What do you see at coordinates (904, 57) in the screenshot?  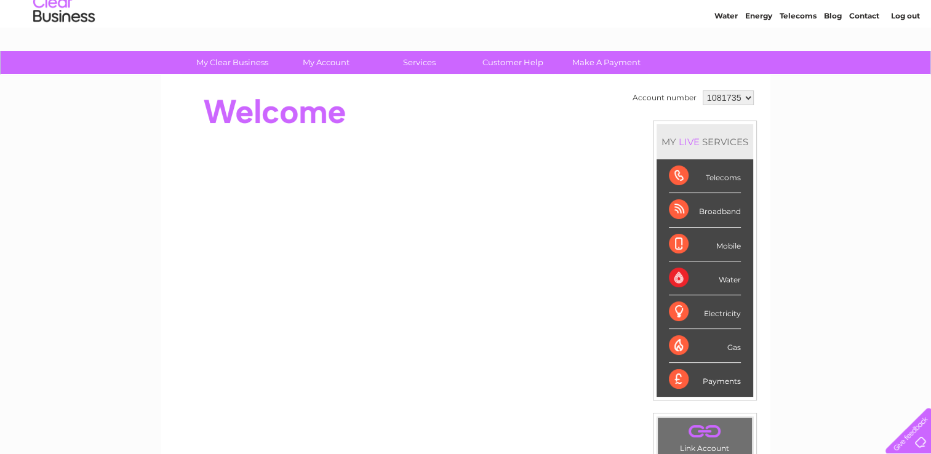 I see `a: Log out` at bounding box center [904, 57].